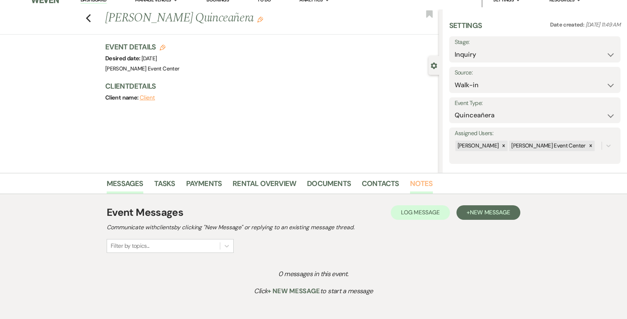 The height and width of the screenshot is (319, 627). Describe the element at coordinates (568, 25) in the screenshot. I see `span: Date created:` at that location.